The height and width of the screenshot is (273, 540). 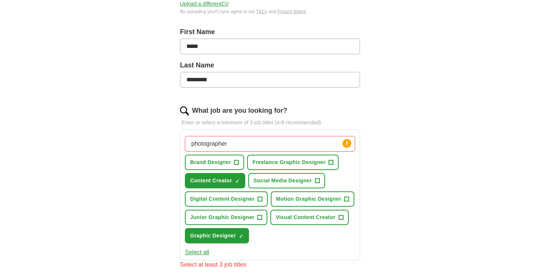 What do you see at coordinates (287, 181) in the screenshot?
I see `button: Social Media Designer` at bounding box center [287, 181].